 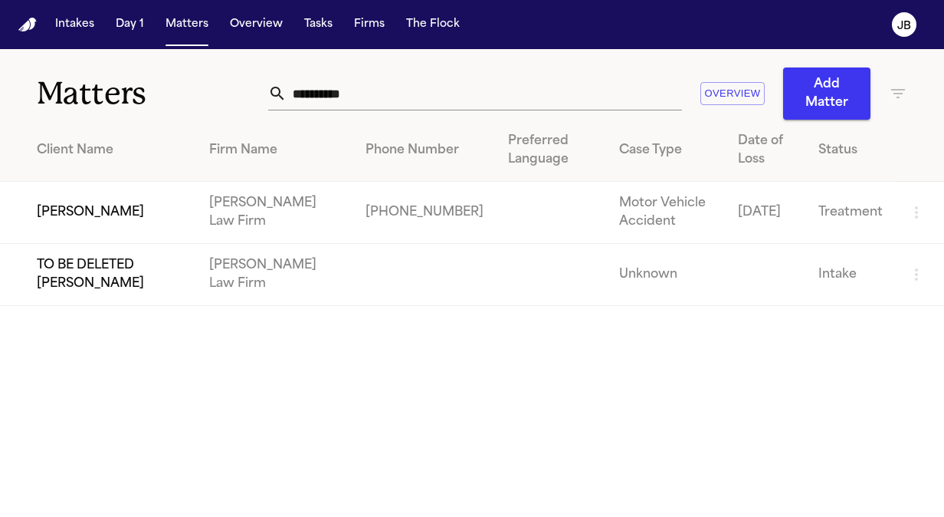 What do you see at coordinates (827, 94) in the screenshot?
I see `button: Add Matter` at bounding box center [827, 94].